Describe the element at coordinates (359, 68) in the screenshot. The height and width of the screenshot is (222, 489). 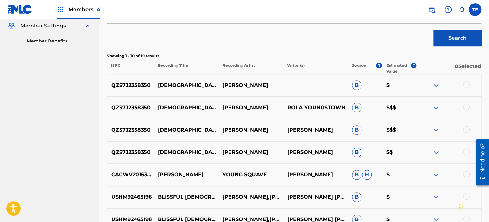
I see `p: Source` at that location.